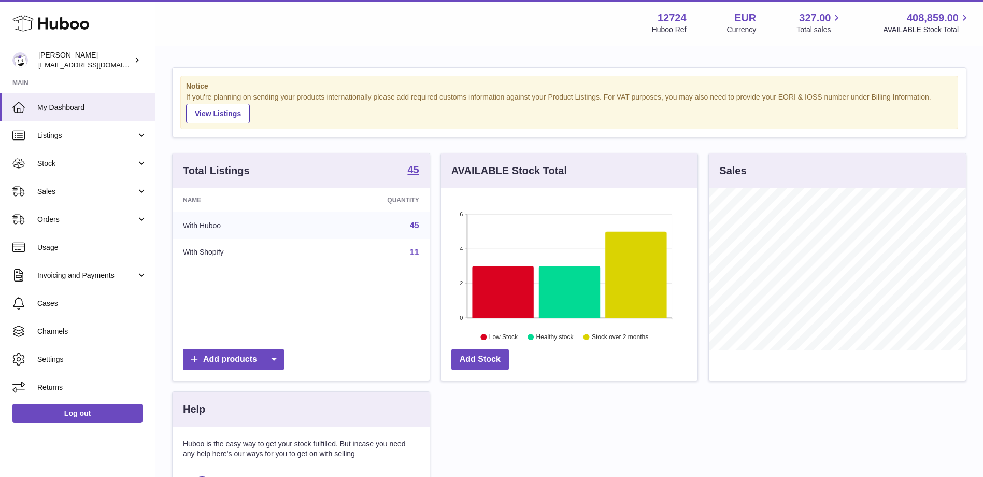 This screenshot has height=477, width=983. Describe the element at coordinates (87, 191) in the screenshot. I see `span: Sales` at that location.